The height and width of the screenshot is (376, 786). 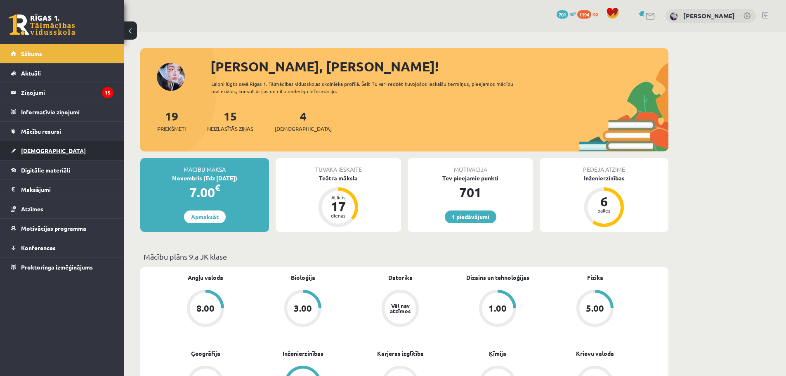 I want to click on div: 3.00, so click(x=303, y=308).